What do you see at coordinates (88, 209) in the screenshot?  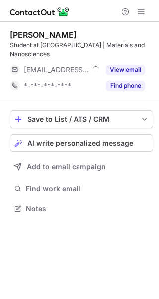 I see `span: Notes` at bounding box center [88, 209].